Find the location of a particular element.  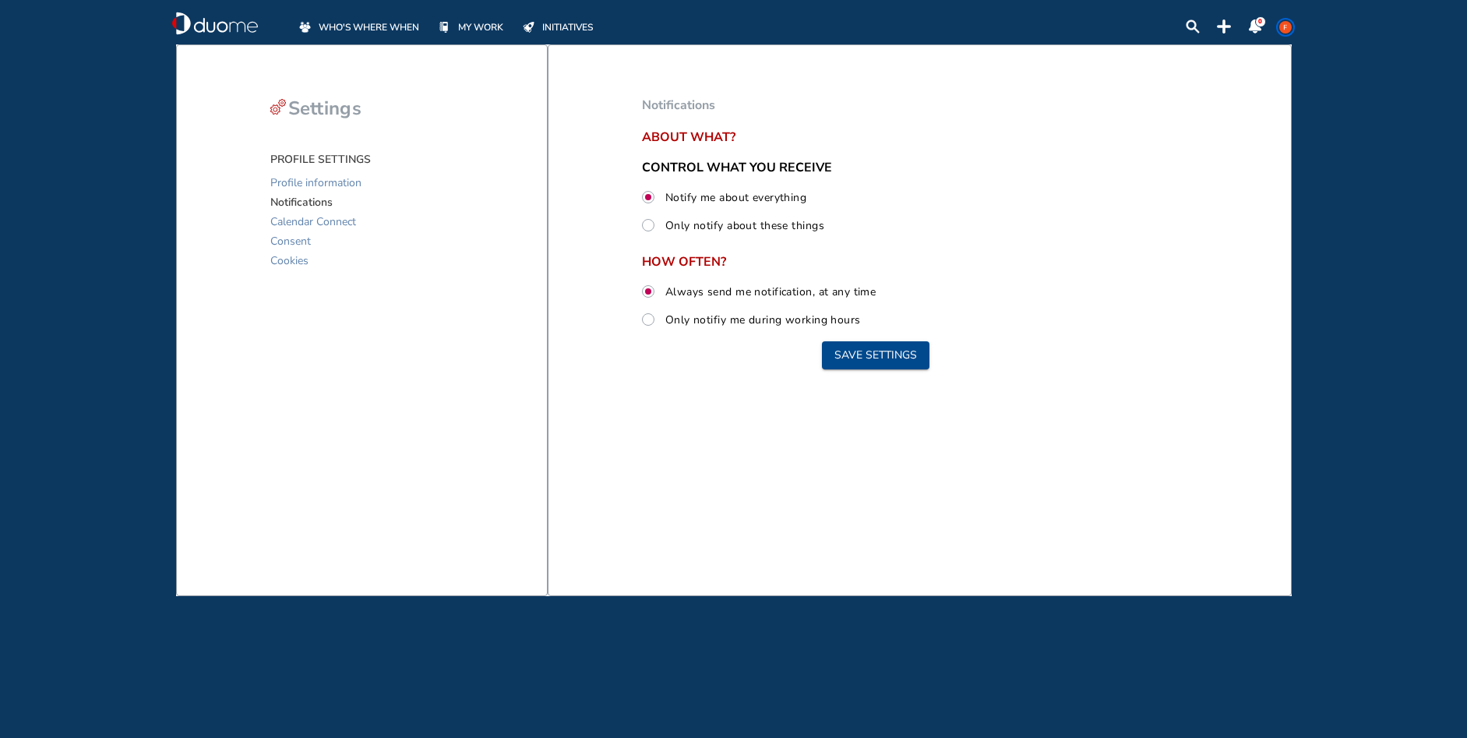

button: Save settings is located at coordinates (876, 355).